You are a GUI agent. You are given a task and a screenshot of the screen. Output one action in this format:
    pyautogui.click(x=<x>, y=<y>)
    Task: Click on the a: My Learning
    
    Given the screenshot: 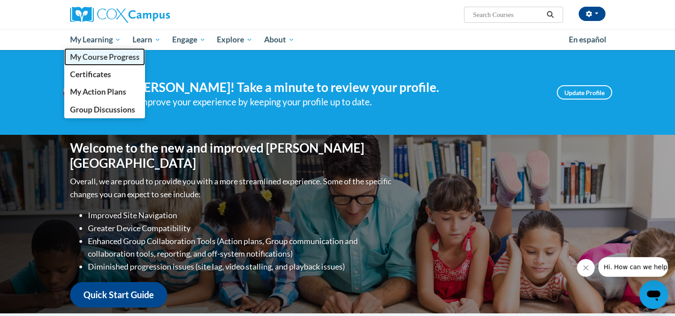 What is the action you would take?
    pyautogui.click(x=96, y=40)
    